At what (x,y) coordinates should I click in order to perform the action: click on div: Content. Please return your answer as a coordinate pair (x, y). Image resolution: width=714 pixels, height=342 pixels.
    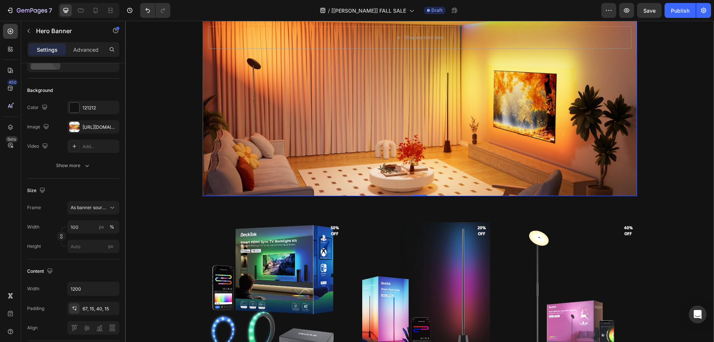
    Looking at the image, I should click on (41, 271).